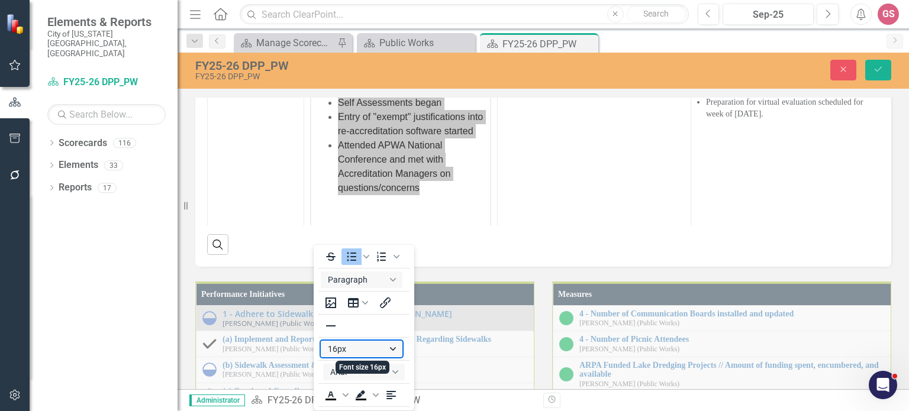 This screenshot has height=411, width=909. What do you see at coordinates (295, 43) in the screenshot?
I see `div: Manage Scorecards` at bounding box center [295, 43].